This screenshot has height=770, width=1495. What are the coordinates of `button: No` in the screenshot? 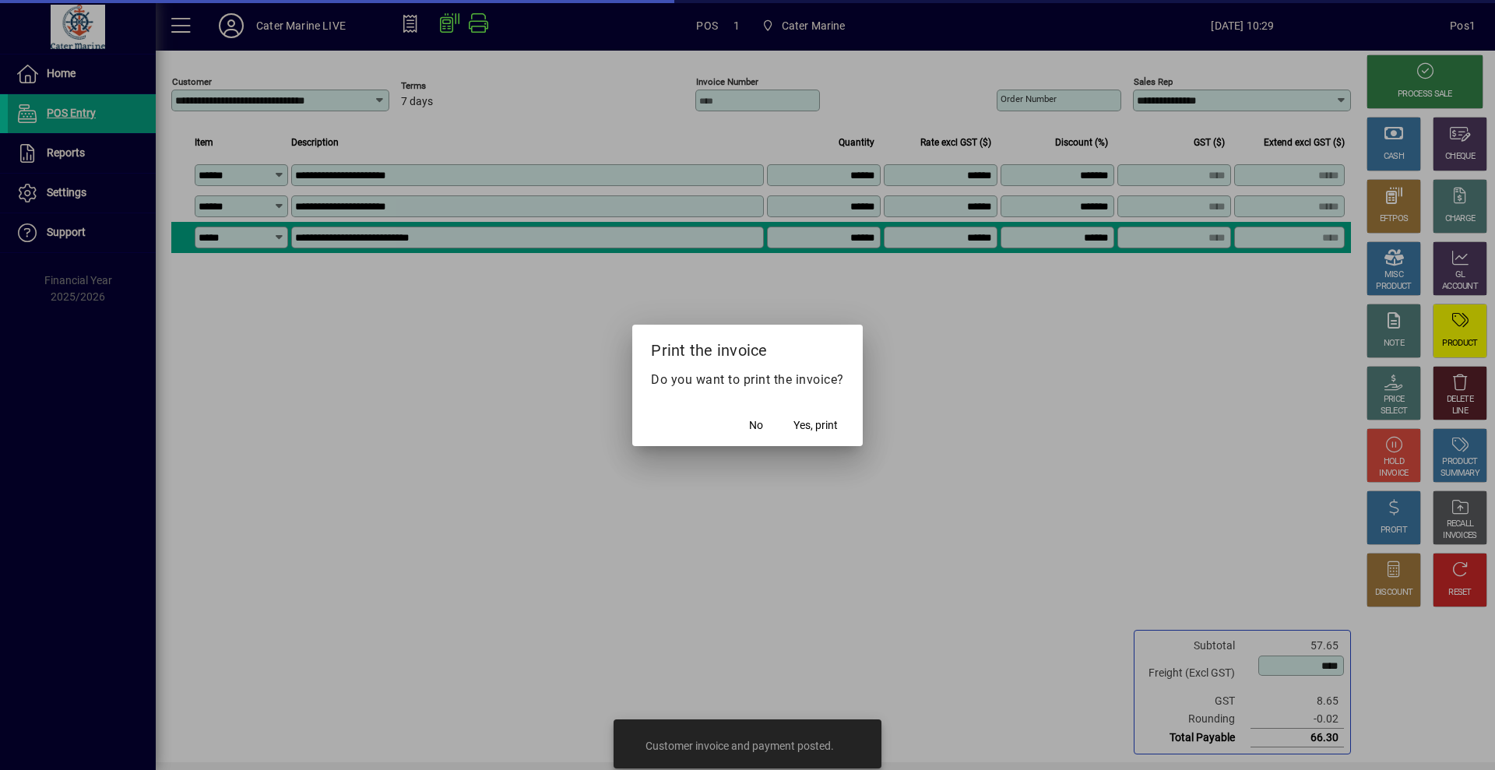 It's located at (756, 426).